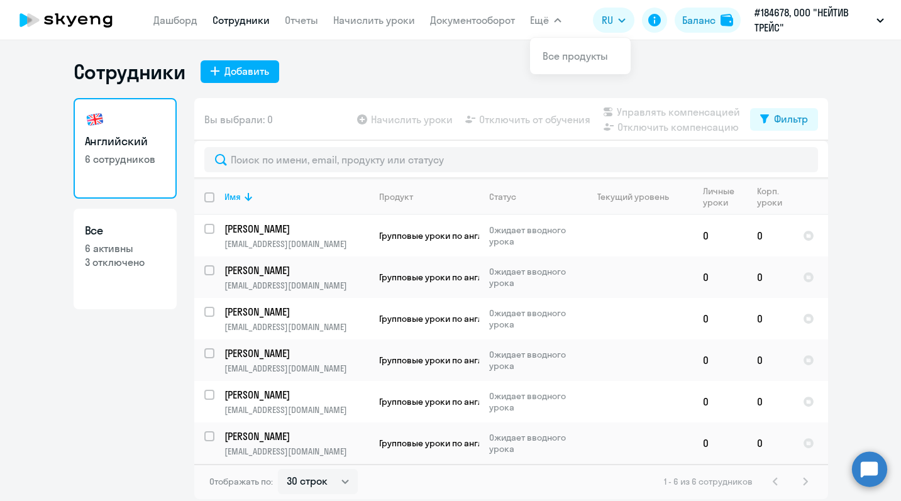 This screenshot has width=901, height=501. Describe the element at coordinates (301, 20) in the screenshot. I see `a: Отчеты` at that location.